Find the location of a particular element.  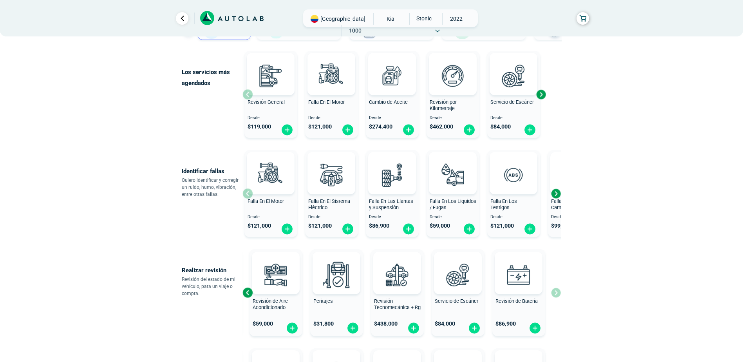

button: Revisión General Desde $119,000 is located at coordinates (271, 94).